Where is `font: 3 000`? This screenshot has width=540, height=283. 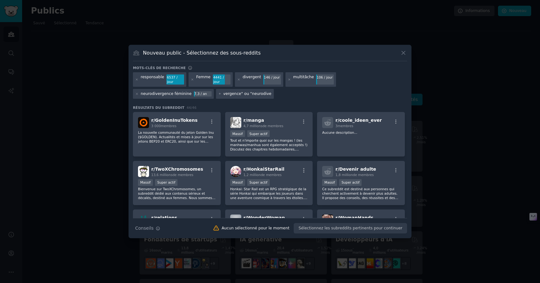 font: 3 000 is located at coordinates (156, 126).